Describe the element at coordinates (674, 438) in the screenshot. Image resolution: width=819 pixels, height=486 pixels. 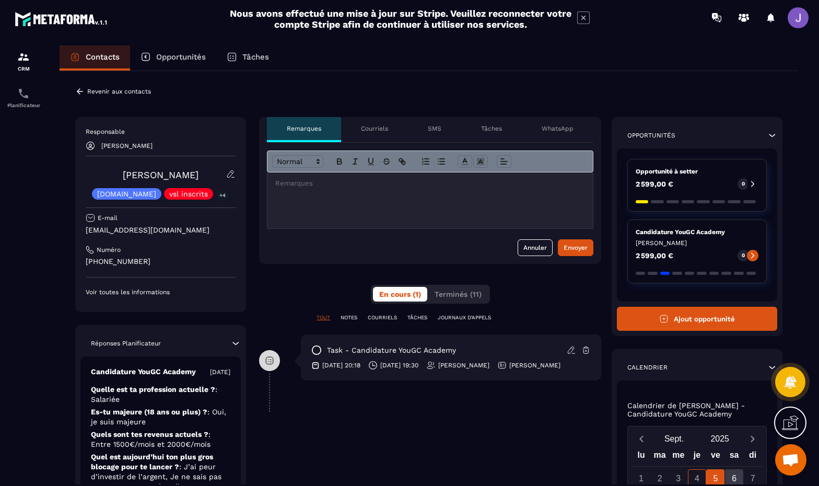
I see `button: Open months overlay` at that location.